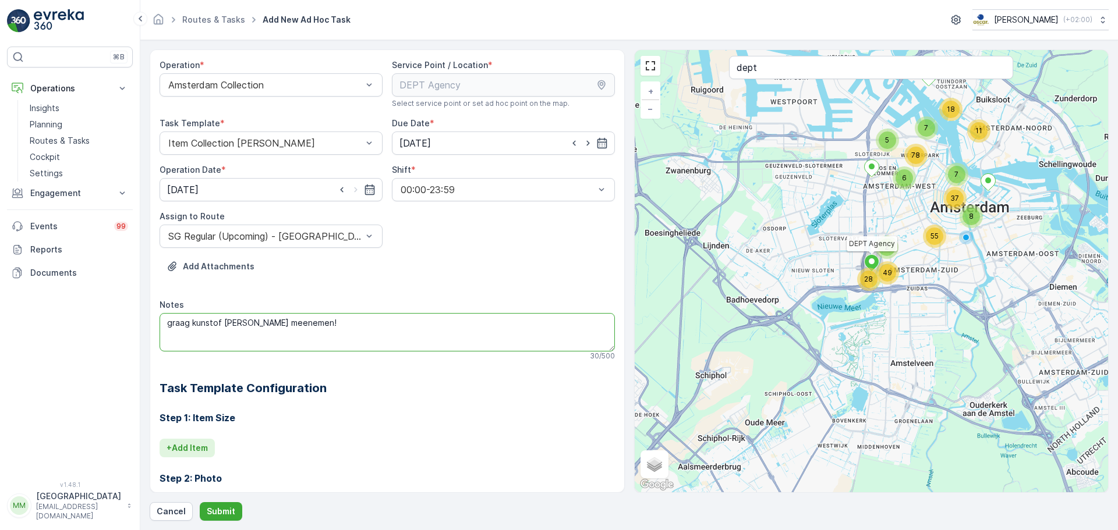 The height and width of the screenshot is (530, 1118). What do you see at coordinates (954, 198) in the screenshot?
I see `span: 37` at bounding box center [954, 198].